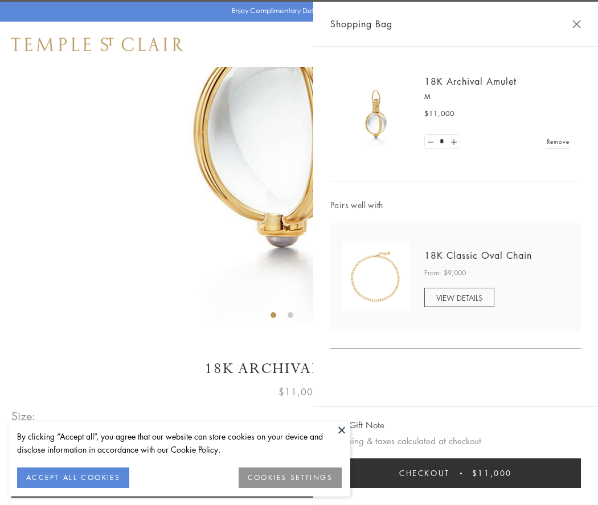 Image resolution: width=598 pixels, height=505 pixels. I want to click on p: Shipping & taxes calculated at checkout, so click(455, 441).